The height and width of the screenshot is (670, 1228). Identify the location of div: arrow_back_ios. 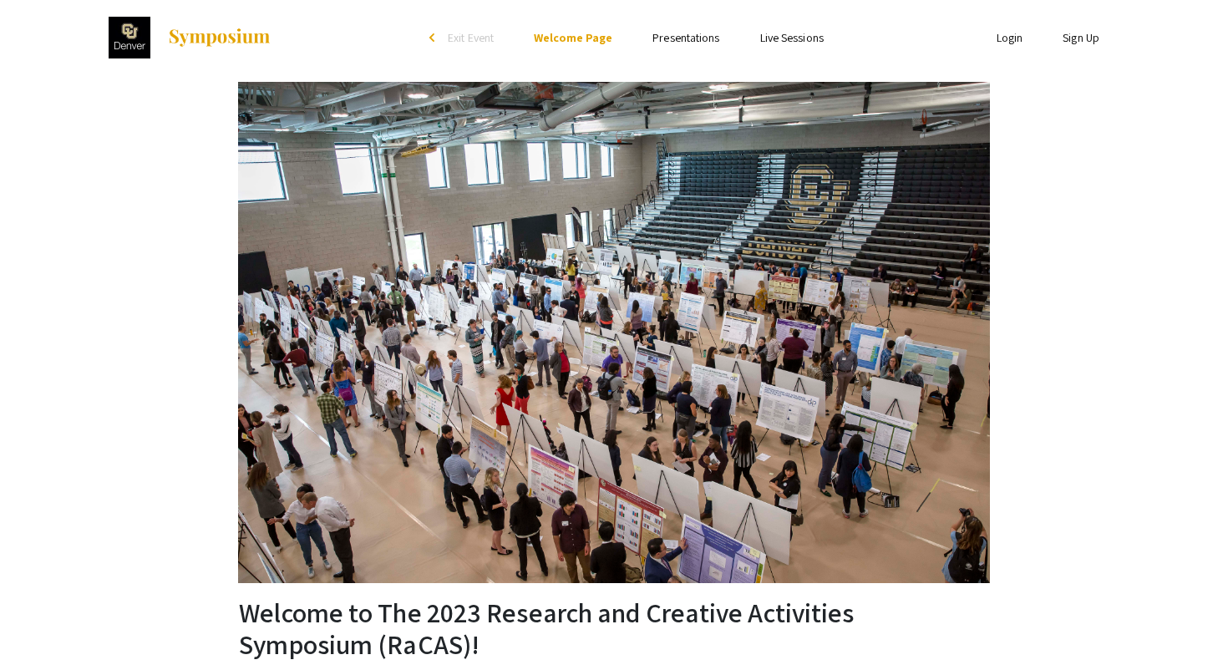
(434, 38).